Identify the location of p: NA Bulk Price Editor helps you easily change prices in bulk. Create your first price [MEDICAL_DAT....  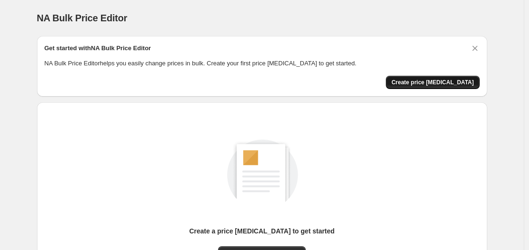
(262, 64).